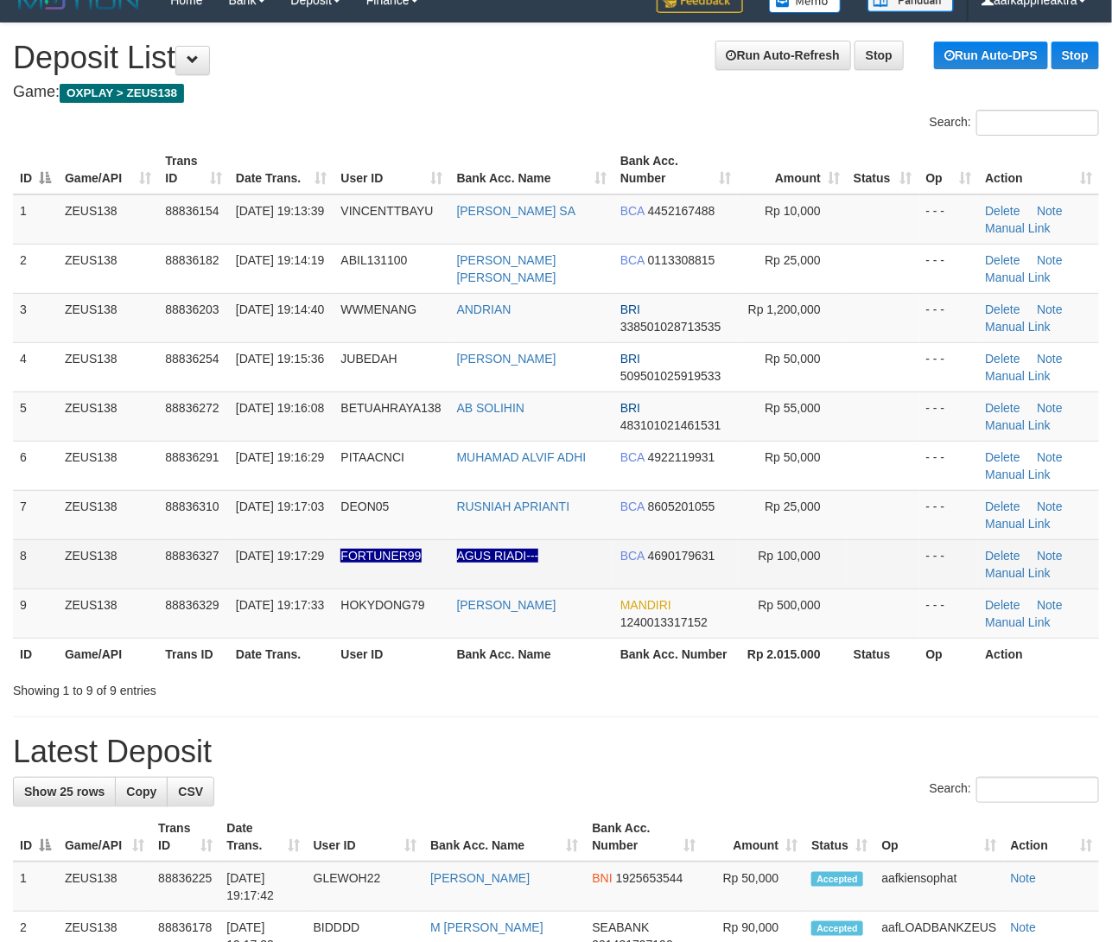  Describe the element at coordinates (380, 555) in the screenshot. I see `span: Nama rekening ada tanda titik/strip, harap diedit` at that location.